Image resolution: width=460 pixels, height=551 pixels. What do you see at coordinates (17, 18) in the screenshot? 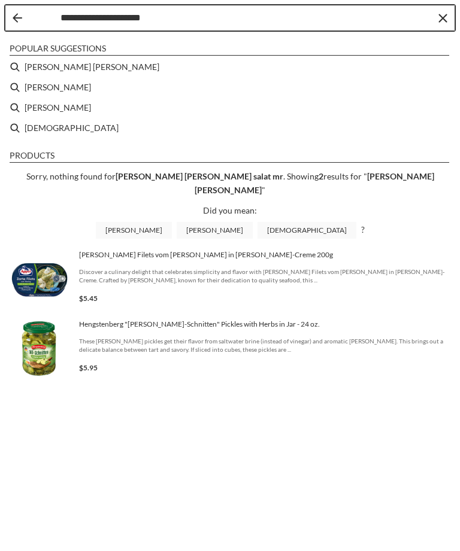
I see `button: Back` at bounding box center [17, 18].